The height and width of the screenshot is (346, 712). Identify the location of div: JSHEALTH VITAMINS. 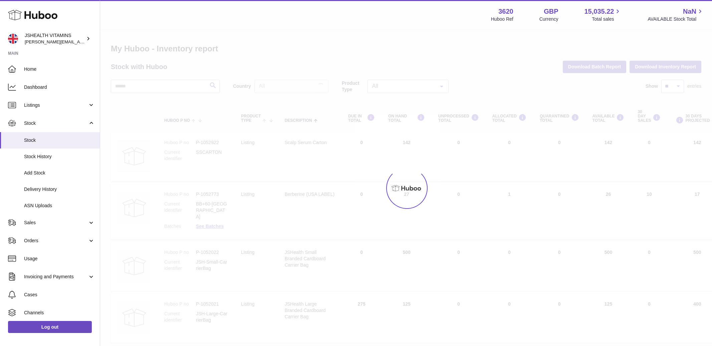
(55, 39).